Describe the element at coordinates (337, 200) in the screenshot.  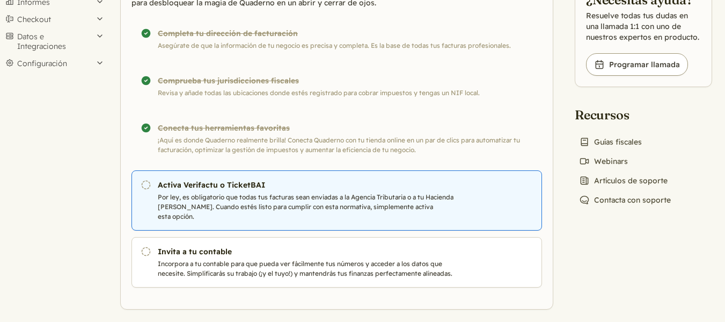
I see `a: Activa Verifactu o TicketBAI Por ley, es obligatorio que todas tus facturas sean enviadas a la Ag...` at that location.